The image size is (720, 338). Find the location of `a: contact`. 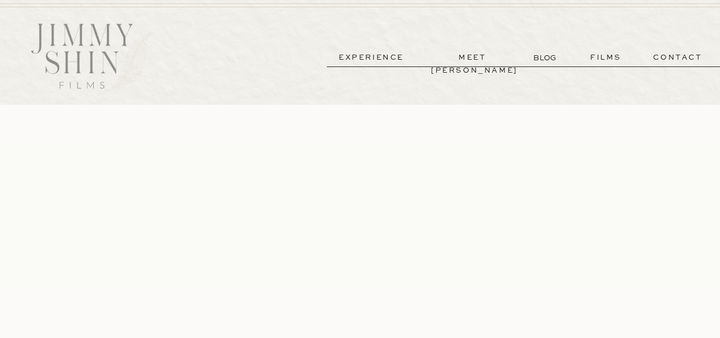

a: contact is located at coordinates (678, 57).